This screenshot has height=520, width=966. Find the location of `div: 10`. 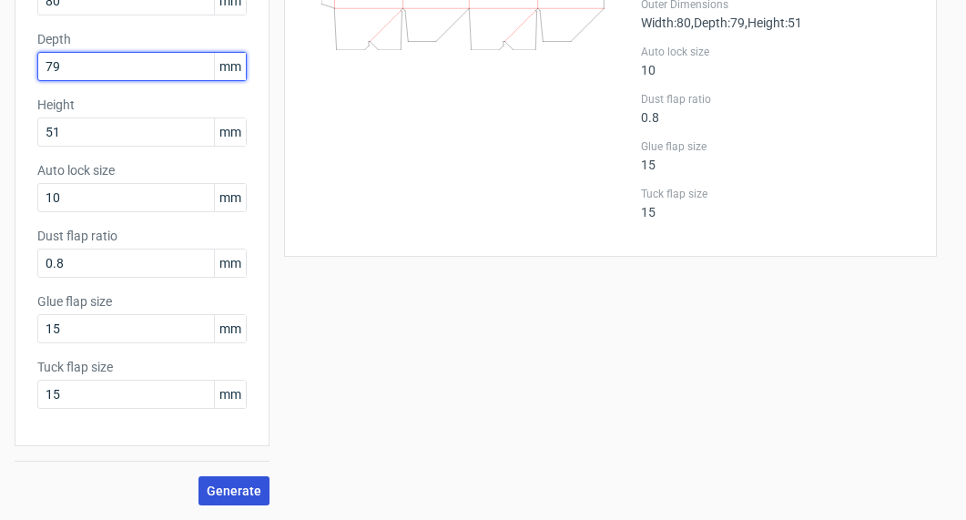

div: 10 is located at coordinates (777, 61).